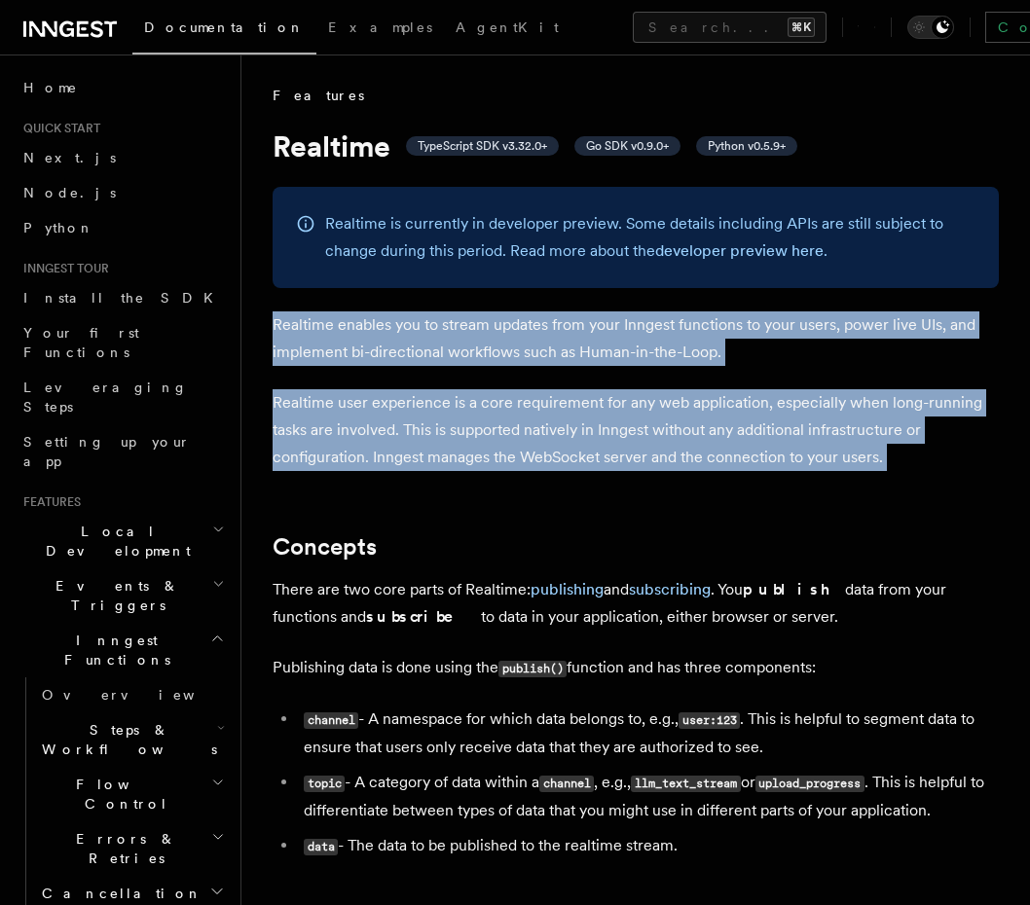 This screenshot has height=905, width=1030. I want to click on span: Cancellation, so click(118, 893).